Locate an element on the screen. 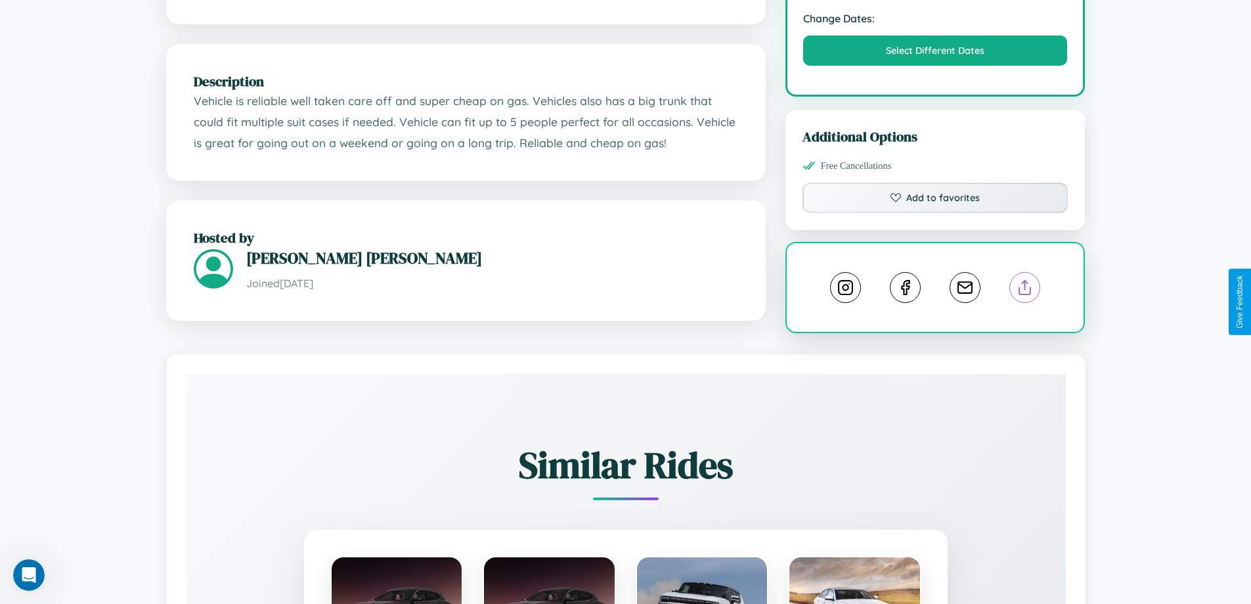 The width and height of the screenshot is (1251, 604). button: Add to favorites is located at coordinates (935, 198).